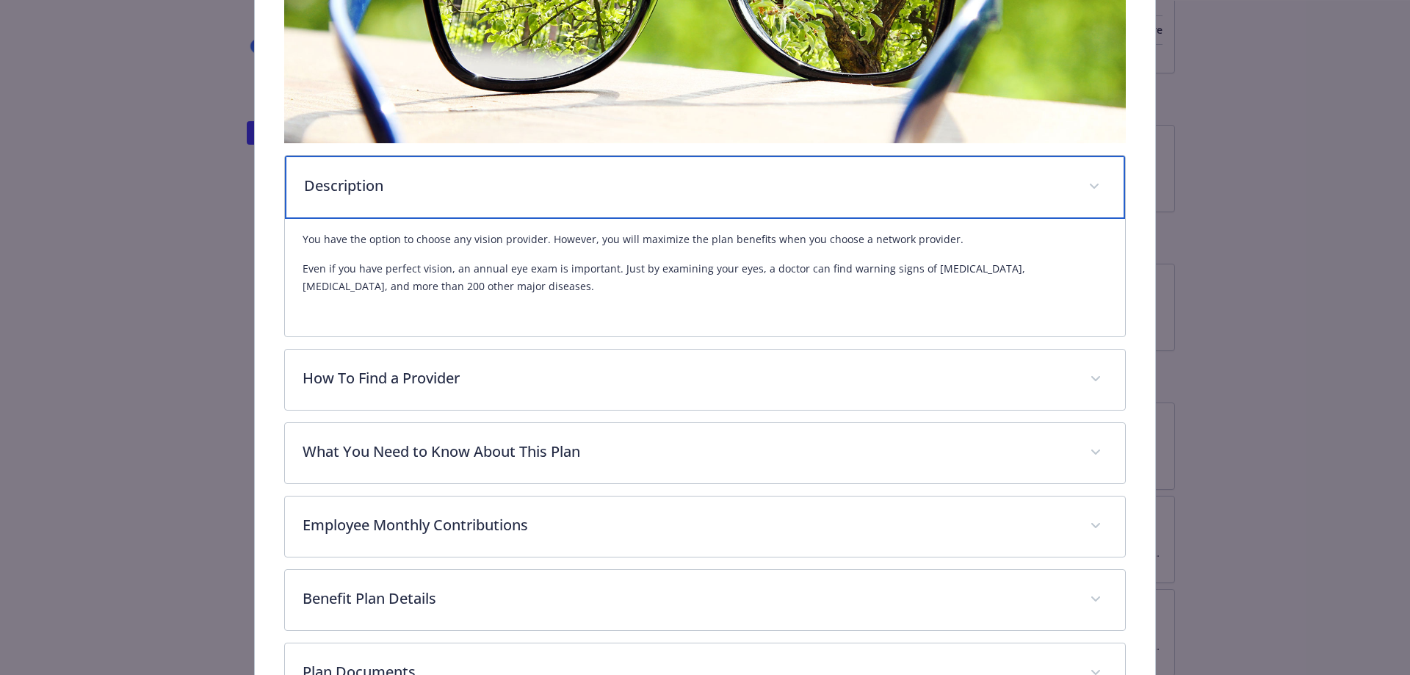 The height and width of the screenshot is (675, 1410). I want to click on p: Benefit Plan Details, so click(688, 599).